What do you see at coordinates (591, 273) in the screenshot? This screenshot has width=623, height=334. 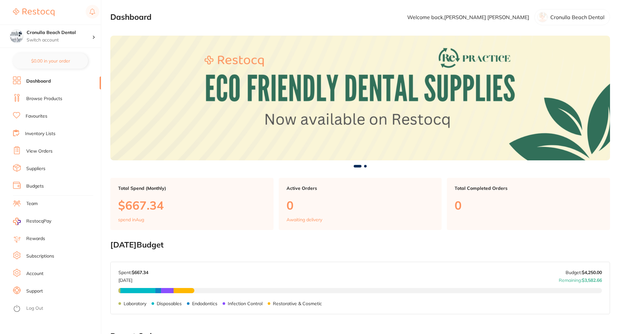 I see `strong: $4,250.00` at bounding box center [591, 273].